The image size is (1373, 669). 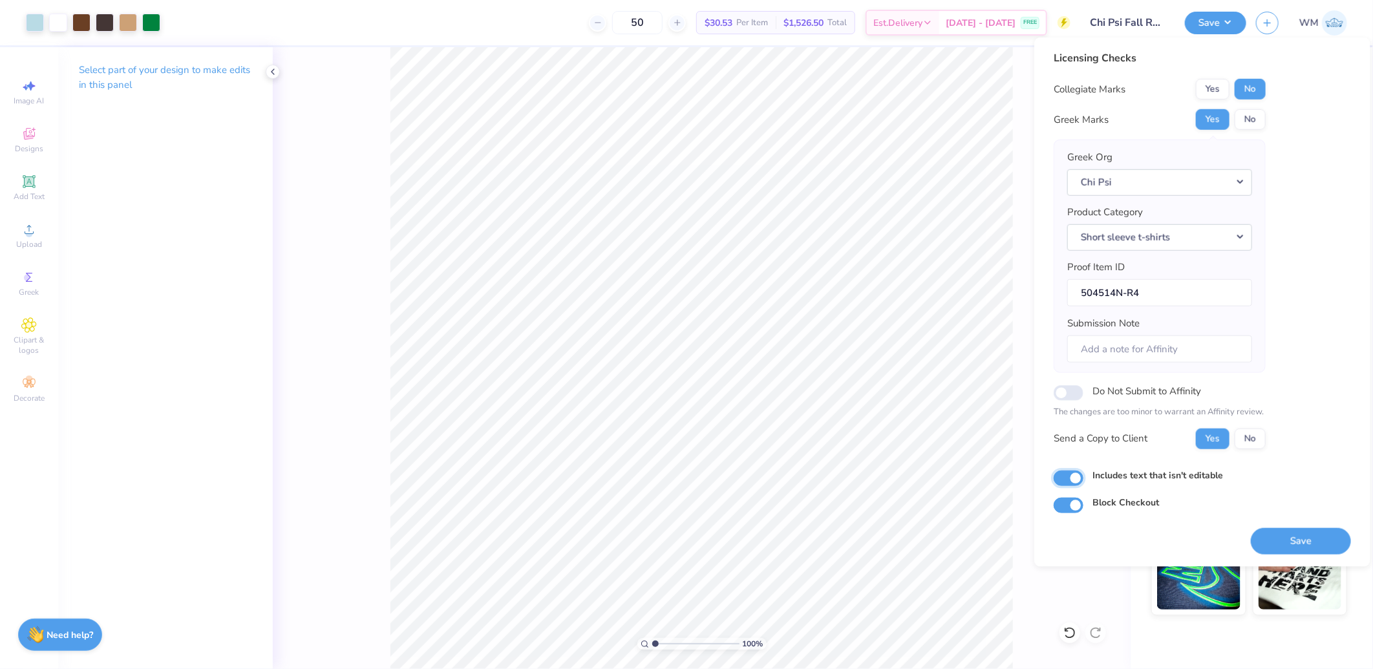 What do you see at coordinates (1309, 23) in the screenshot?
I see `span: WM` at bounding box center [1309, 23].